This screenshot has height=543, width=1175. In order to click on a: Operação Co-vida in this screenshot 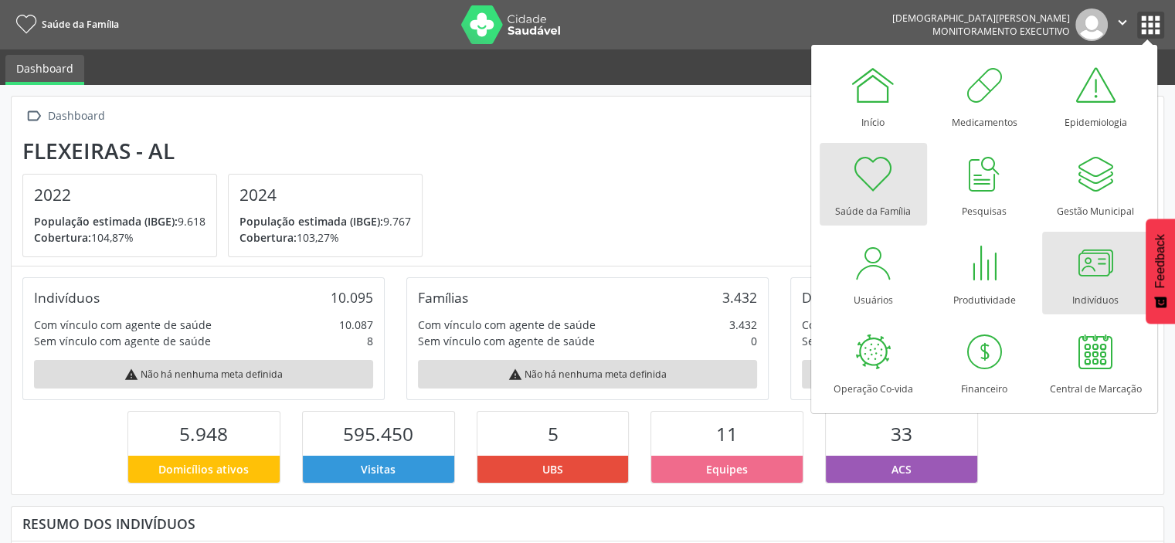, I will do `click(873, 361)`.